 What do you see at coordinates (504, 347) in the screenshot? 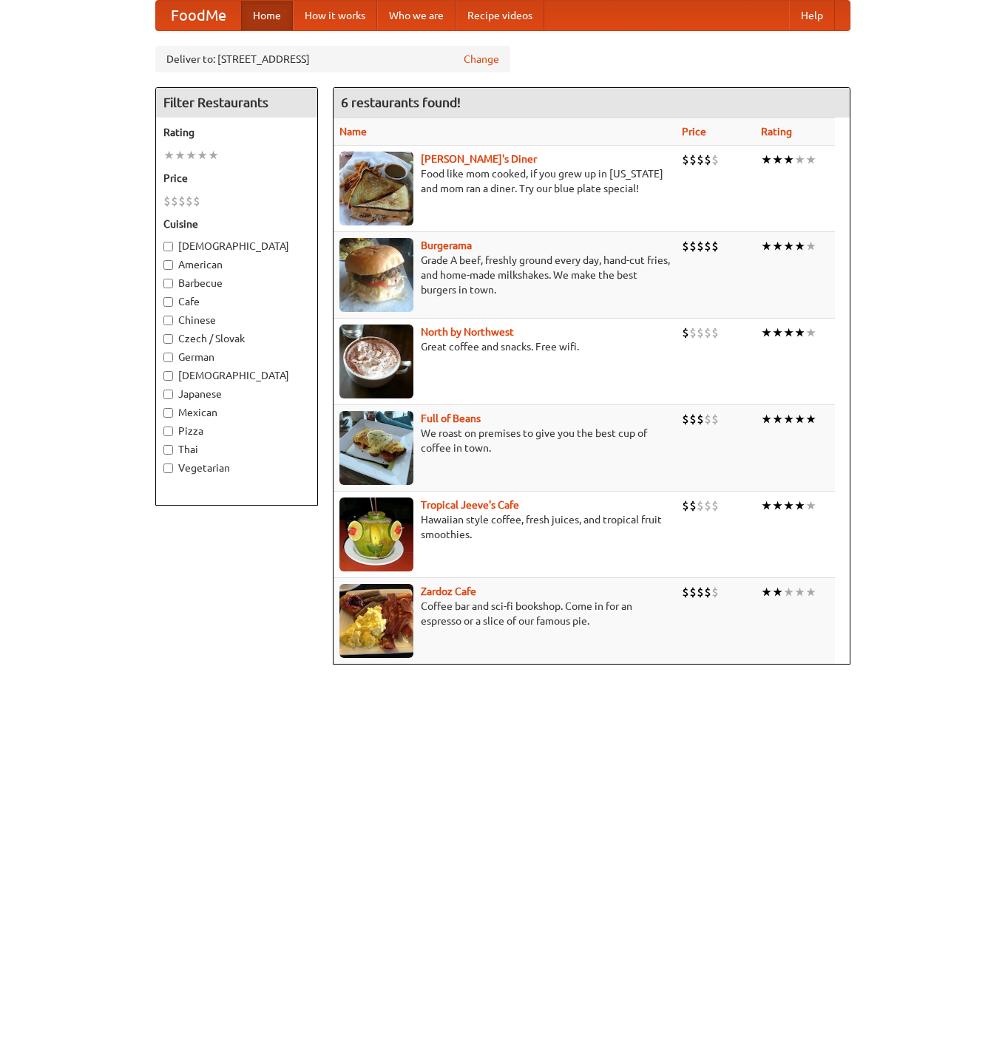
I see `p: Great coffee and snacks. Free wifi.` at bounding box center [504, 347].